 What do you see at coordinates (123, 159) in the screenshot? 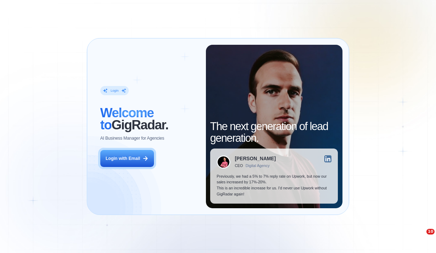
I see `div: Login with Email` at bounding box center [123, 159].